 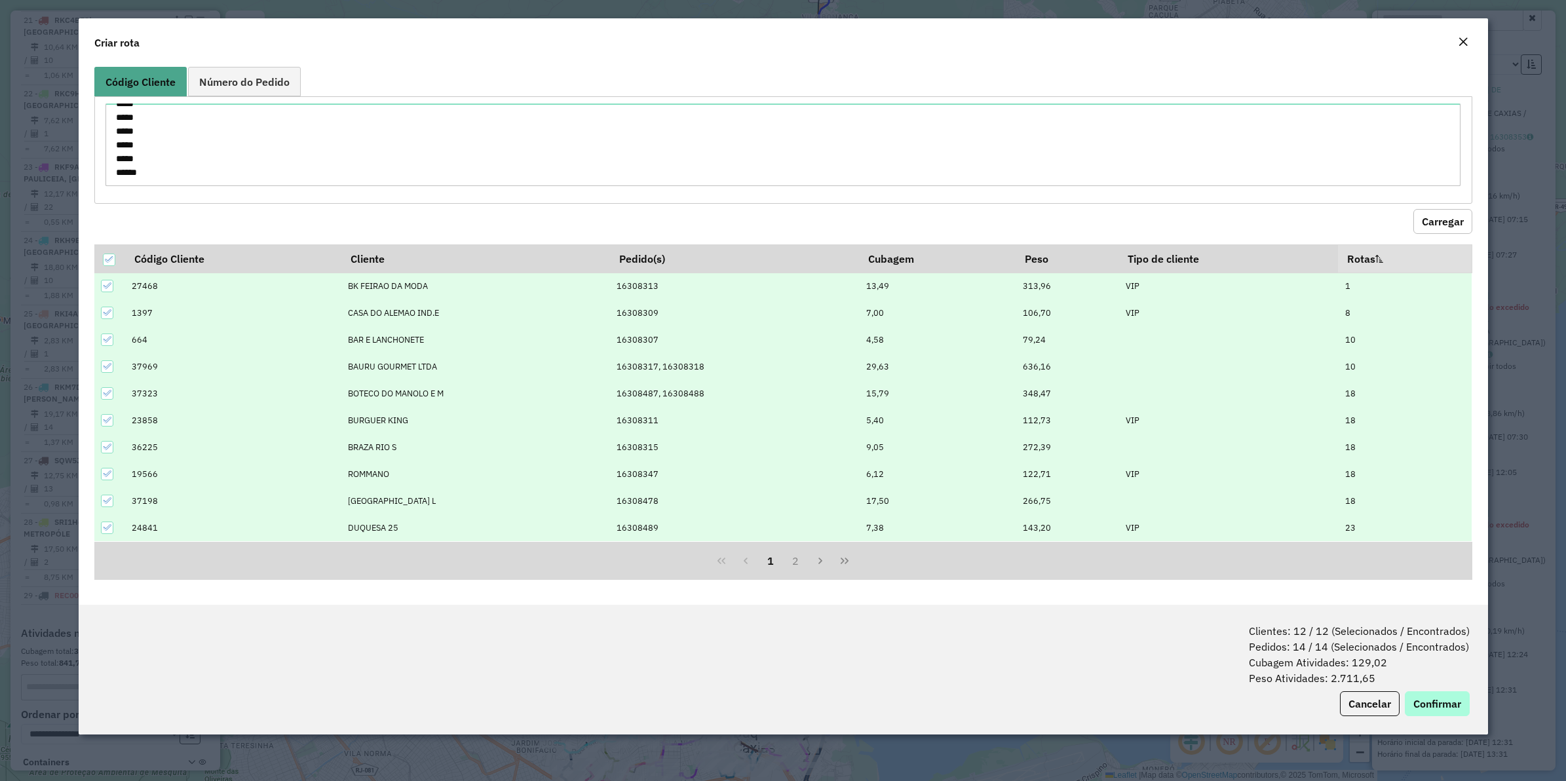 What do you see at coordinates (1443, 222) in the screenshot?
I see `button: Carregar` at bounding box center [1443, 222].